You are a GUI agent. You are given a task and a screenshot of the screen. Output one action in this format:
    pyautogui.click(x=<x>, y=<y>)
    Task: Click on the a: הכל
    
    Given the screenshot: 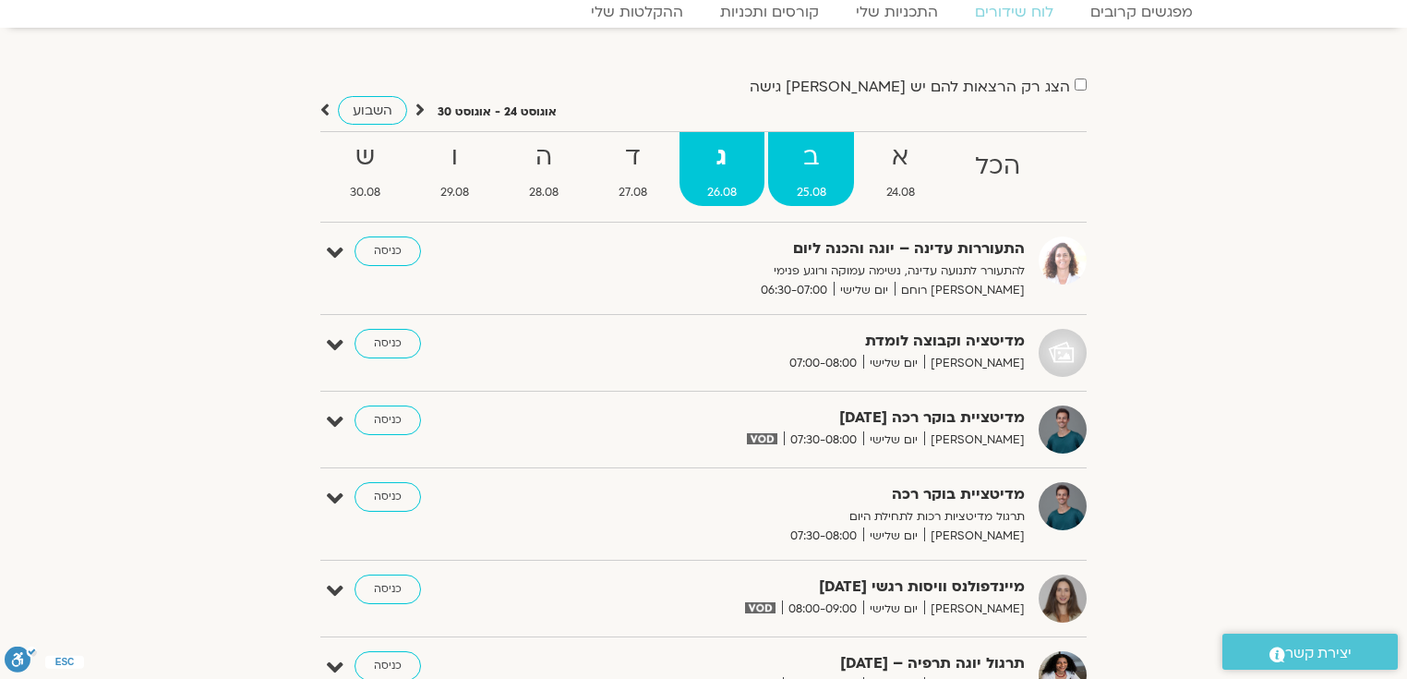 What is the action you would take?
    pyautogui.click(x=997, y=169)
    